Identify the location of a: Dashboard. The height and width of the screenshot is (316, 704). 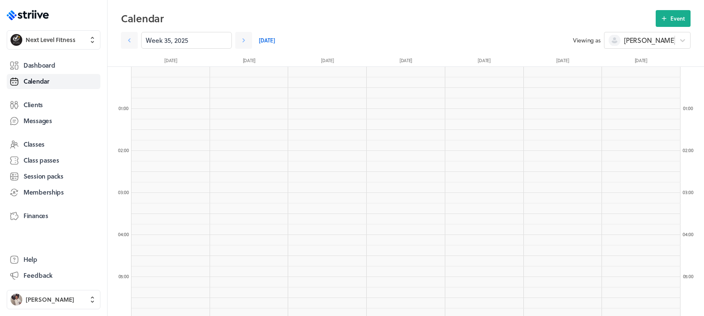
(53, 65).